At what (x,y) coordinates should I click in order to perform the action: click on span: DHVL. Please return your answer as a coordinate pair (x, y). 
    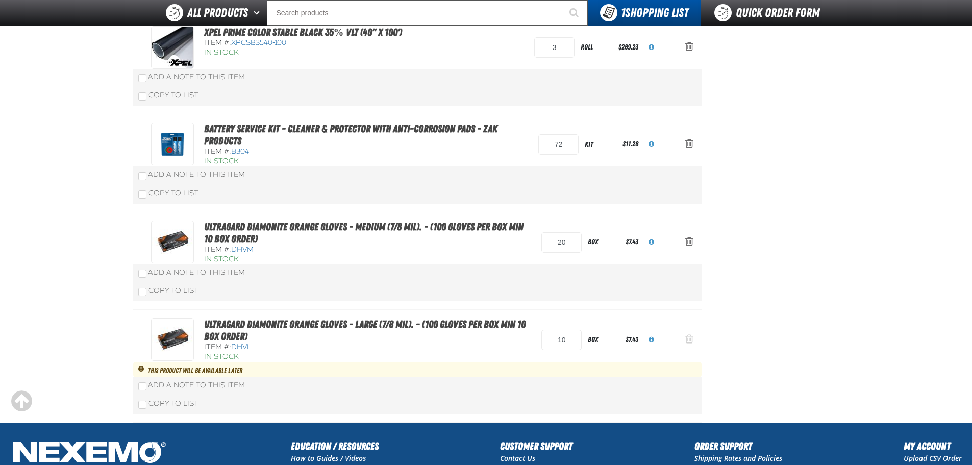
    Looking at the image, I should click on (241, 347).